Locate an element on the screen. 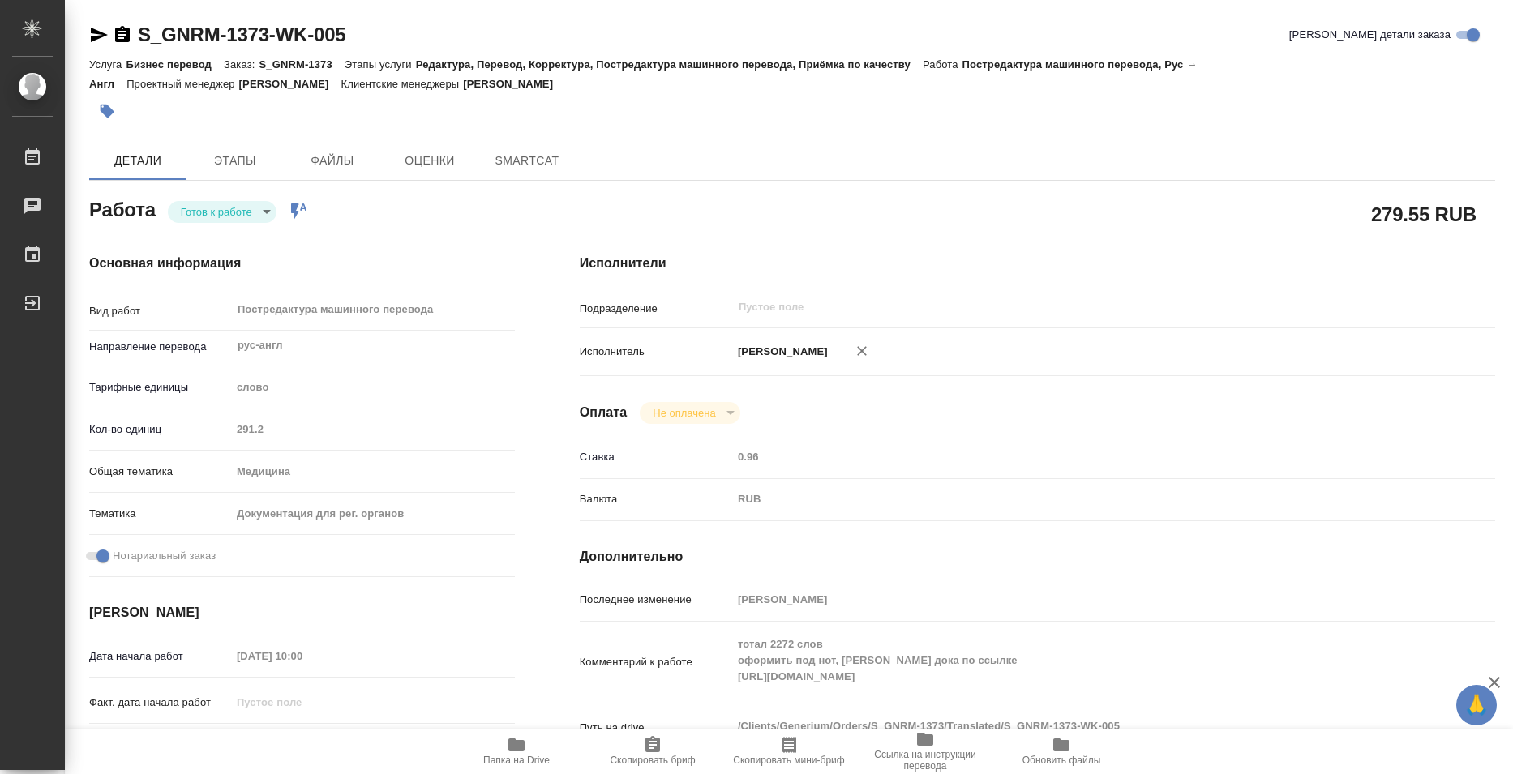 Image resolution: width=1513 pixels, height=774 pixels. a: S_GNRM-1373-WK-005 is located at coordinates (242, 34).